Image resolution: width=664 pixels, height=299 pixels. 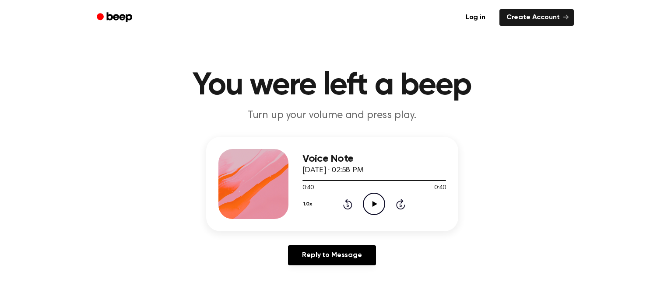 I want to click on a: Reply to Message, so click(x=332, y=256).